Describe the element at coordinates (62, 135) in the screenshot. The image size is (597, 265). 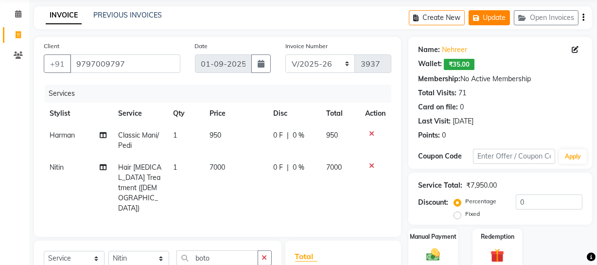
I see `span: Harman` at that location.